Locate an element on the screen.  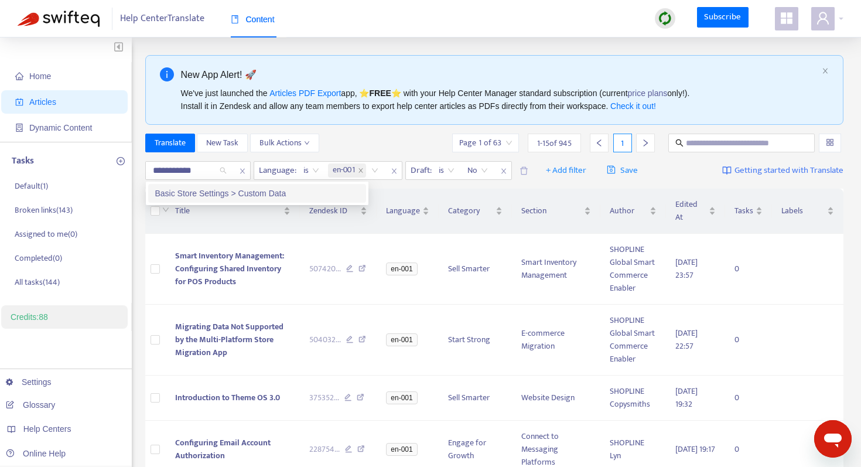
span: Language is located at coordinates (403, 211).